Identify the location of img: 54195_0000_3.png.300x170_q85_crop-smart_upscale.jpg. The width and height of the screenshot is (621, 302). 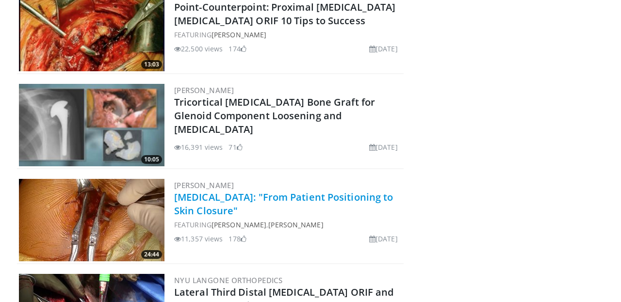
(92, 125).